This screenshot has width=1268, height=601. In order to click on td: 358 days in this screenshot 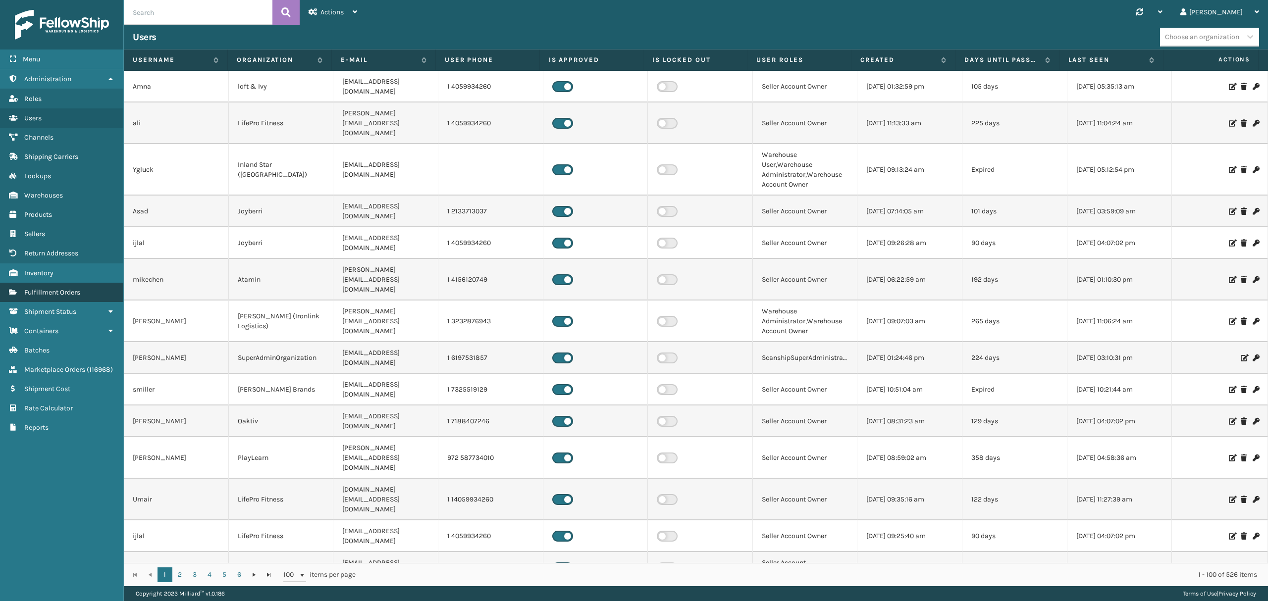, I will do `click(1015, 458)`.